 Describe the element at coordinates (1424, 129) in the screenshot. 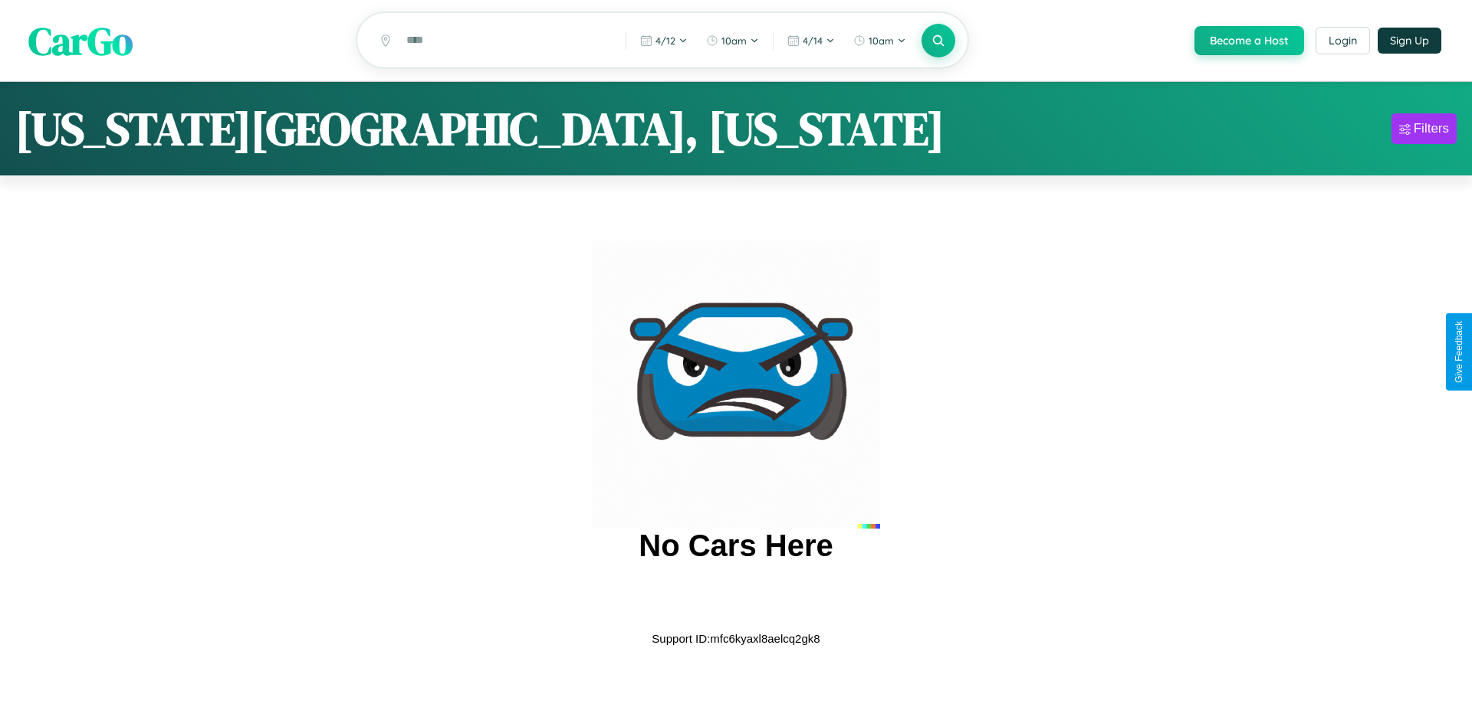

I see `button: Filters` at that location.